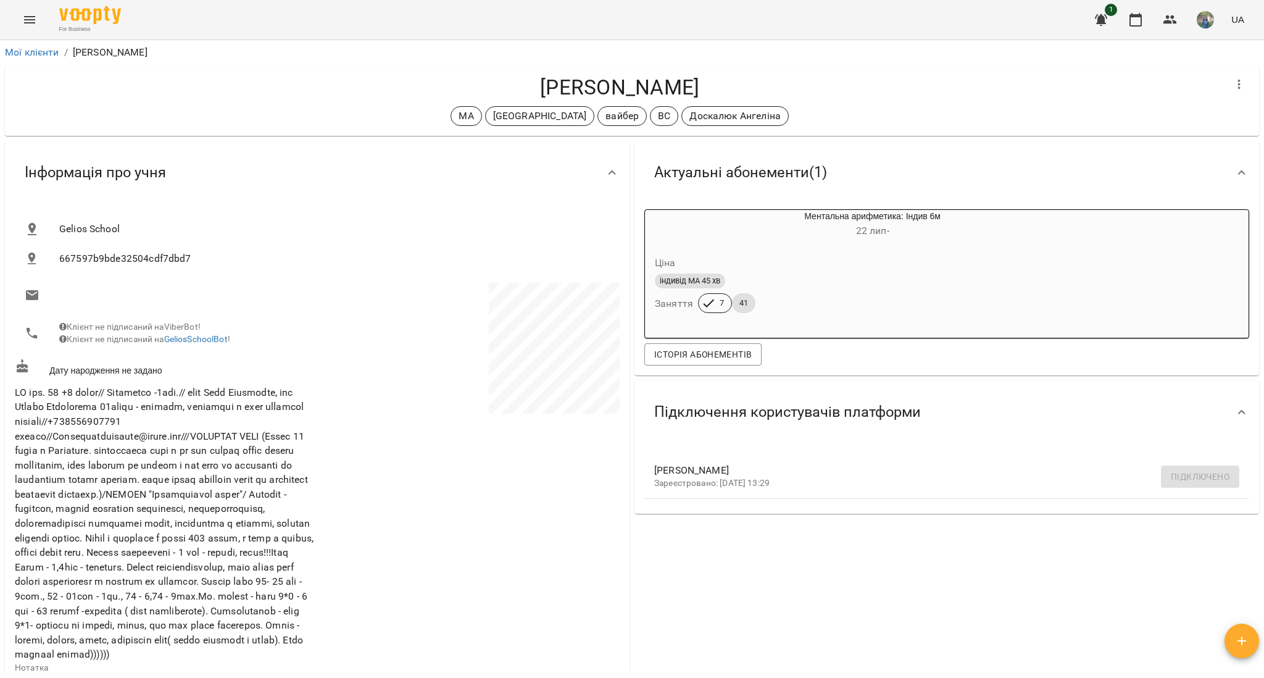 Image resolution: width=1264 pixels, height=678 pixels. What do you see at coordinates (632, 52) in the screenshot?
I see `nav: breadcrumb` at bounding box center [632, 52].